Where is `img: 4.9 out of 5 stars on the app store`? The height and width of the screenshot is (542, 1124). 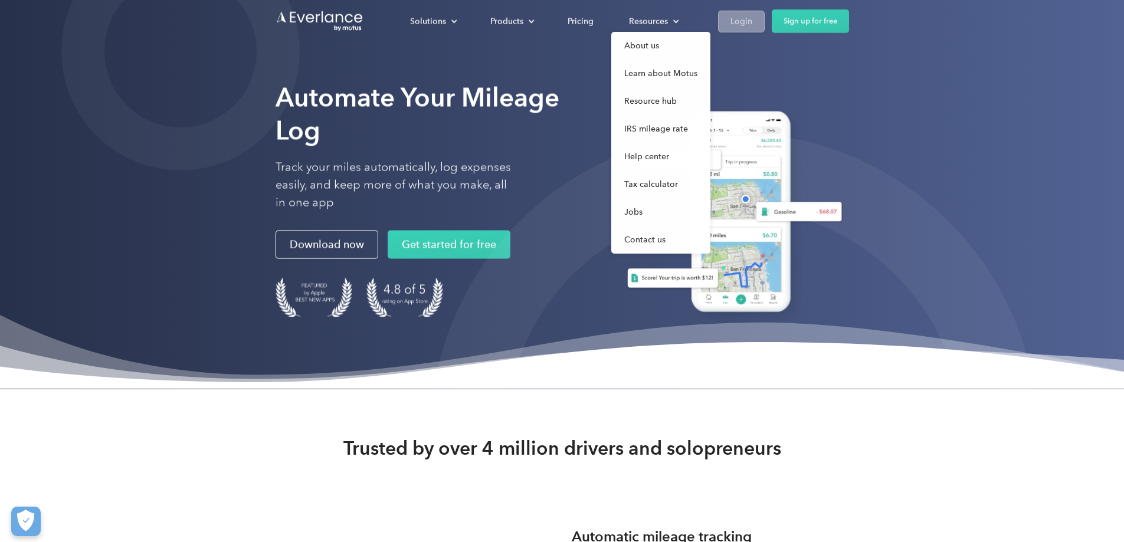
img: 4.9 out of 5 stars on the app store is located at coordinates (405, 297).